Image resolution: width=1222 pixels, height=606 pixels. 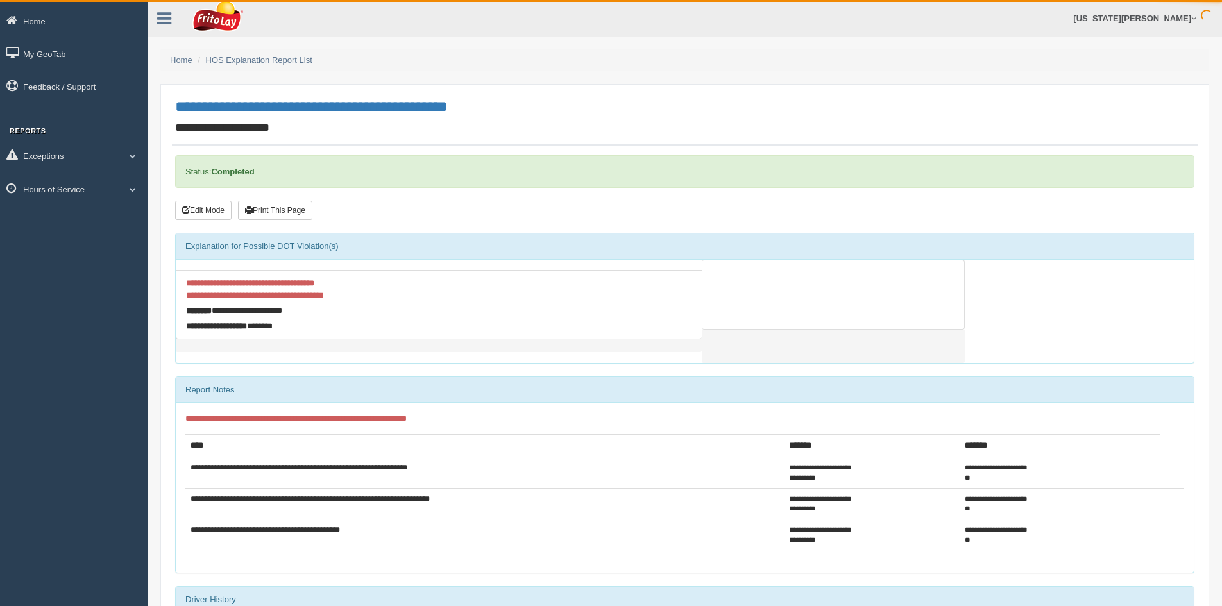 What do you see at coordinates (275, 210) in the screenshot?
I see `button: Print This Page` at bounding box center [275, 210].